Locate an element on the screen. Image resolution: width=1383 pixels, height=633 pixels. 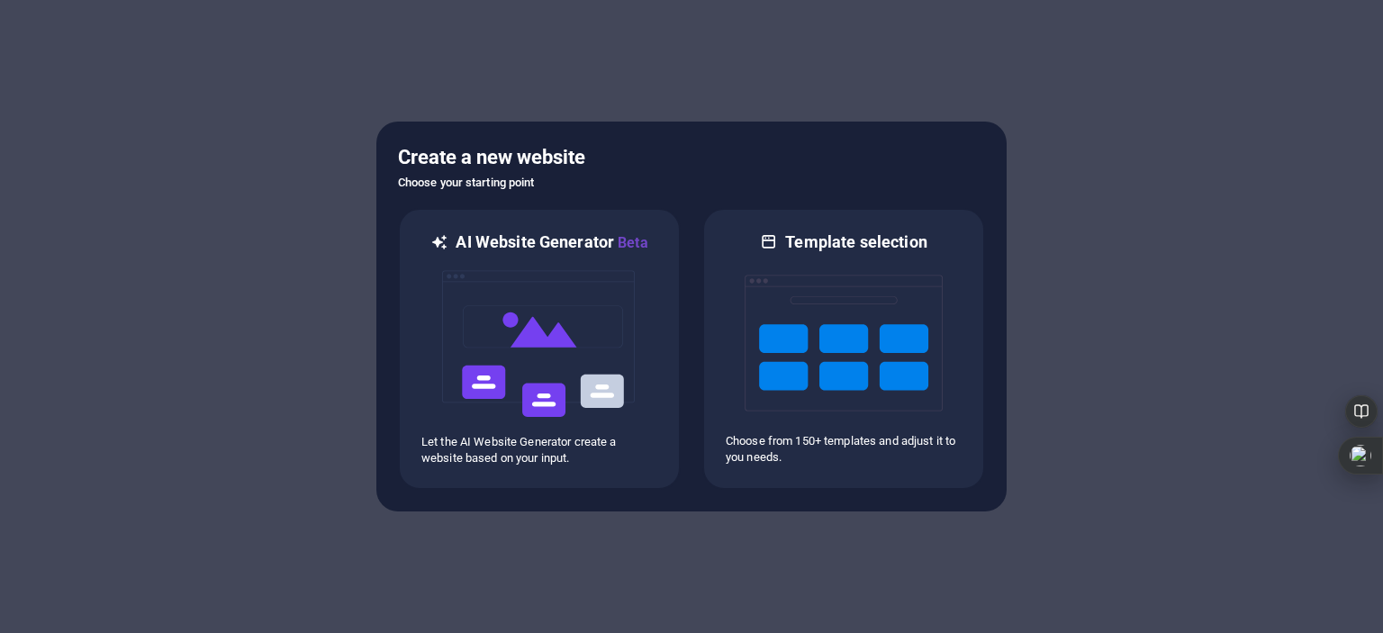
h6: AI Website Generator is located at coordinates (551, 242).